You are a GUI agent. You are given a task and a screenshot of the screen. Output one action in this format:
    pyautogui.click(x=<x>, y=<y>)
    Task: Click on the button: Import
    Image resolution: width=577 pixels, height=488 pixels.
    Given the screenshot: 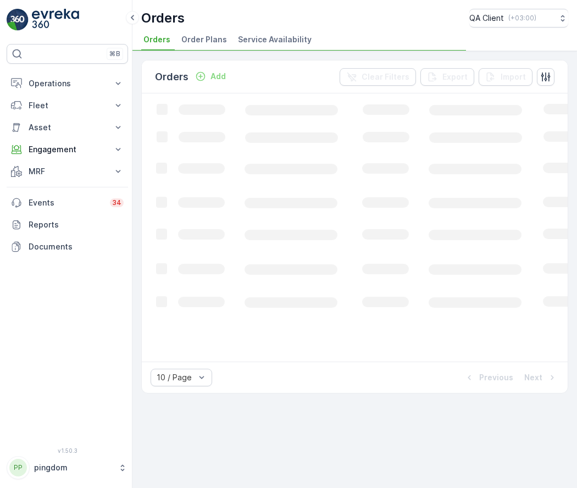 What is the action you would take?
    pyautogui.click(x=506, y=77)
    